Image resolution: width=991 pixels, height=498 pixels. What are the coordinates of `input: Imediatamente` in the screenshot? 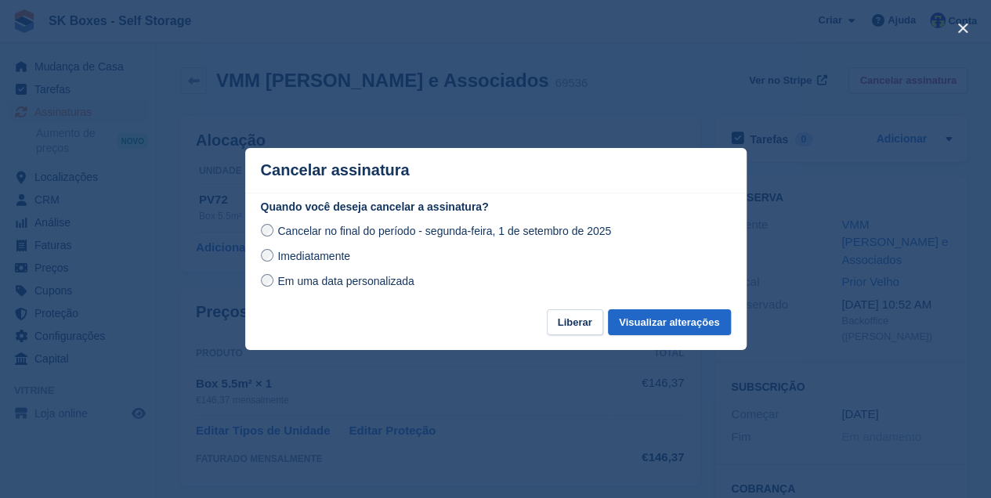 It's located at (267, 255).